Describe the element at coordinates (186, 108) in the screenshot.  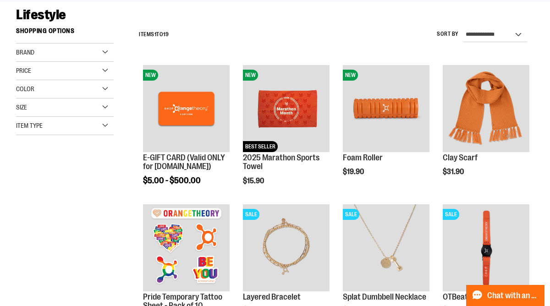
I see `img: E-GIFT CARD (Valid ONLY for ShopOrangetheory.com)` at that location.